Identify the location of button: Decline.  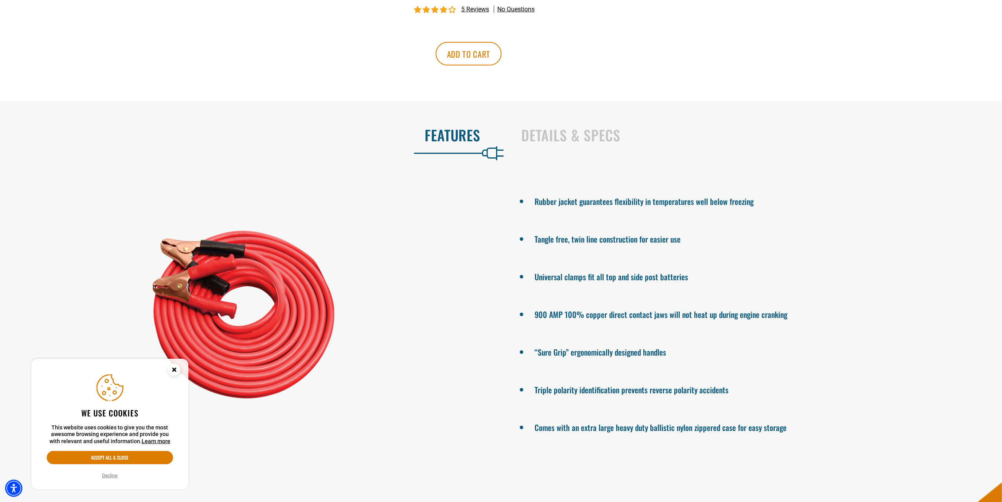
(110, 476).